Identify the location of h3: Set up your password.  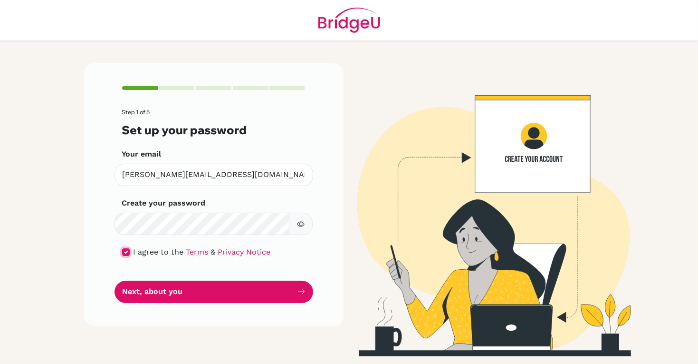
(214, 130).